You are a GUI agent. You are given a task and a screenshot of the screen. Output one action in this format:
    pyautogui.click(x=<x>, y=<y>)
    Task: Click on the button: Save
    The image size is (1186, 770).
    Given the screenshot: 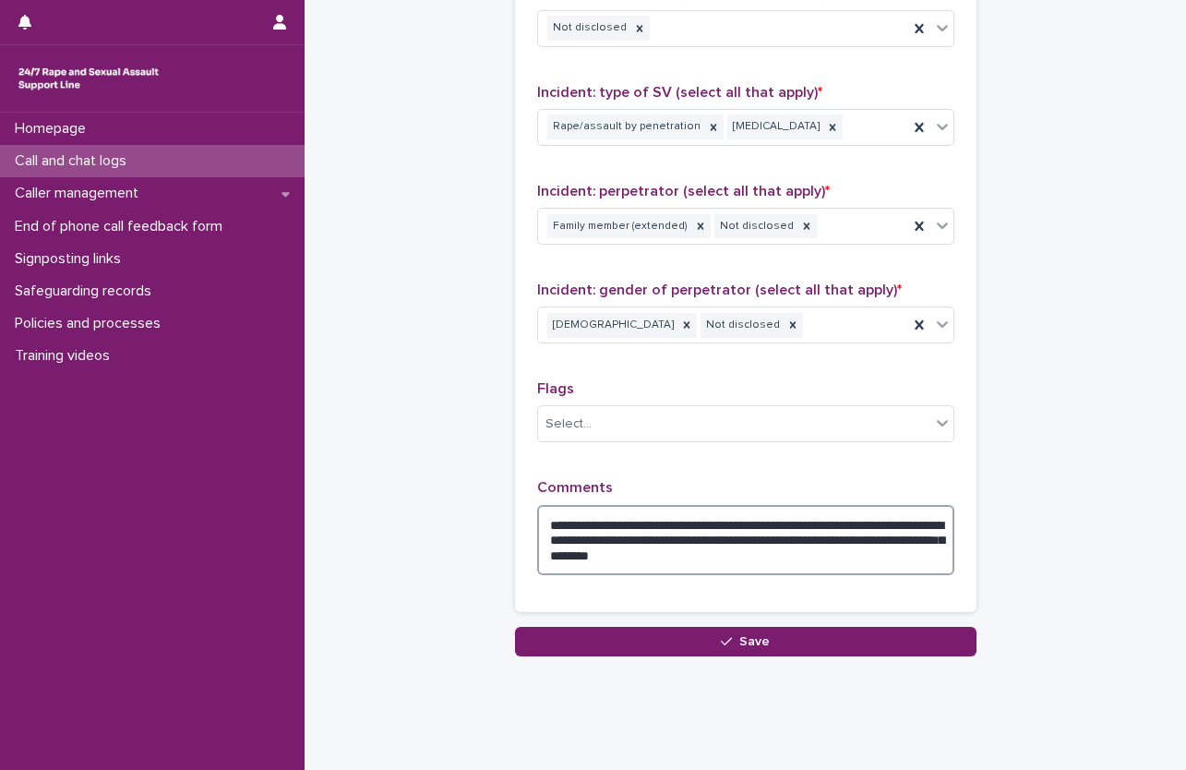 What is the action you would take?
    pyautogui.click(x=746, y=642)
    